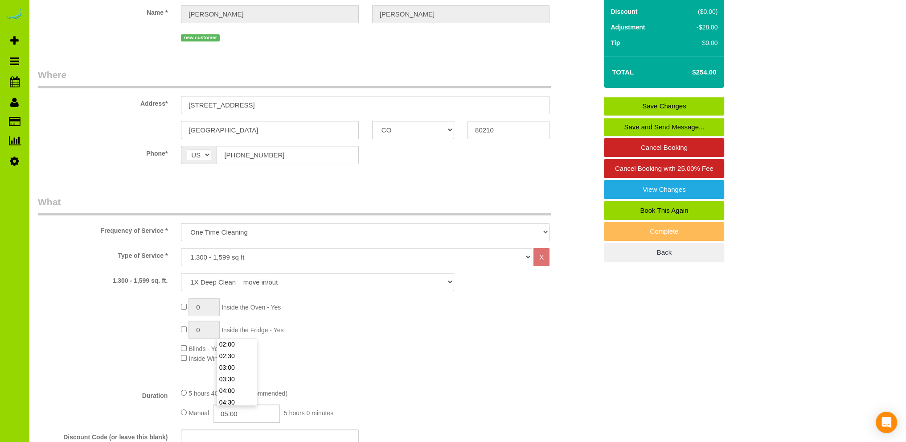 Image resolution: width=906 pixels, height=442 pixels. Describe the element at coordinates (664, 127) in the screenshot. I see `a: Save and Send Message...` at that location.